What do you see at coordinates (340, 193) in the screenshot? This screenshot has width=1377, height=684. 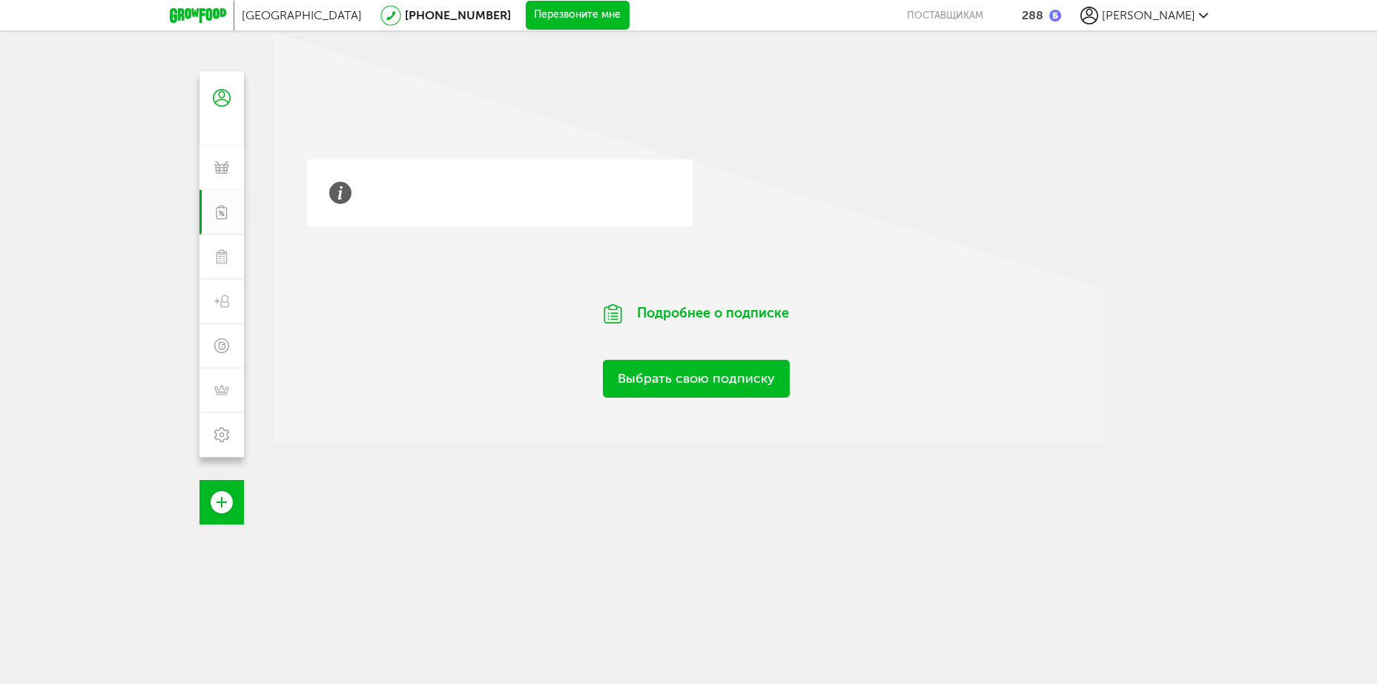 I see `img: info-grey.b4c3b60.svg` at bounding box center [340, 193].